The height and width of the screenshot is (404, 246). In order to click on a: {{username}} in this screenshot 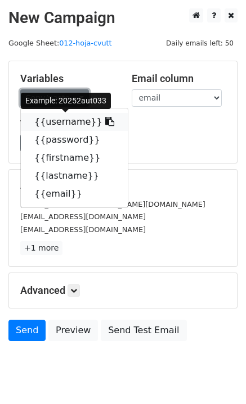, I will do `click(74, 122)`.